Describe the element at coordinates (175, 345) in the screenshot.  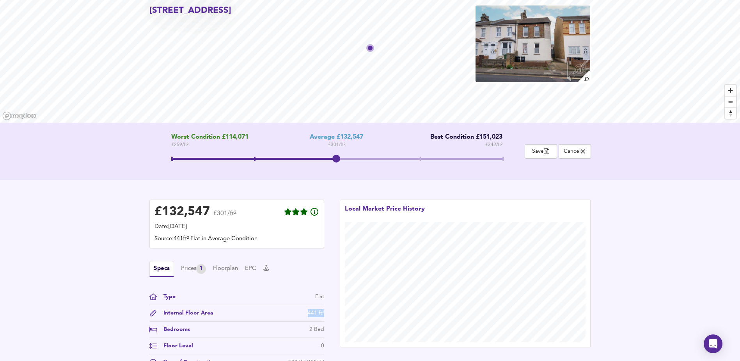
I see `div: Floor Level` at that location.